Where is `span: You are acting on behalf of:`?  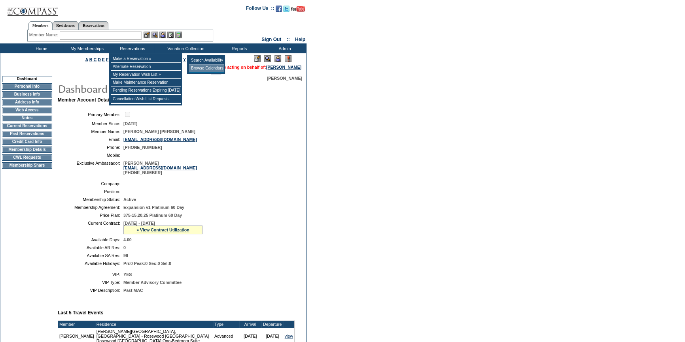
span: You are acting on behalf of: is located at coordinates (256, 67).